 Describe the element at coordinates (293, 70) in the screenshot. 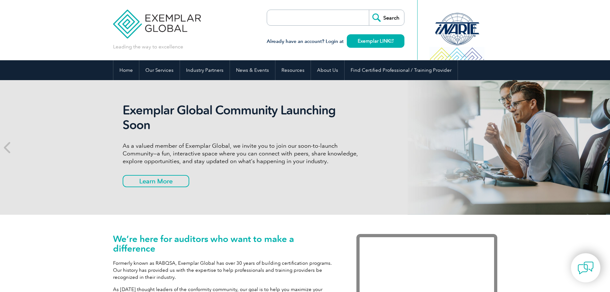

I see `a: Resources` at that location.